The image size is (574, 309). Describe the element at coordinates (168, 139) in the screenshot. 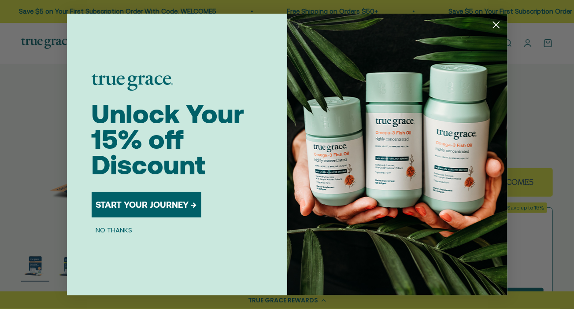

I see `span: Unlock Your 15% off Discount` at that location.